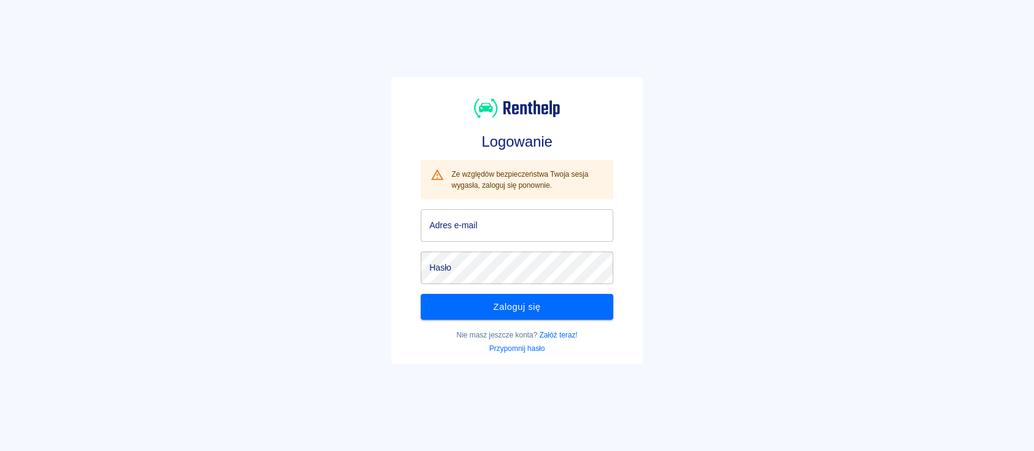  I want to click on div: Ze względów bezpieczeństwa Twoja sesja wygasła, zaloguj się ponownie., so click(527, 180).